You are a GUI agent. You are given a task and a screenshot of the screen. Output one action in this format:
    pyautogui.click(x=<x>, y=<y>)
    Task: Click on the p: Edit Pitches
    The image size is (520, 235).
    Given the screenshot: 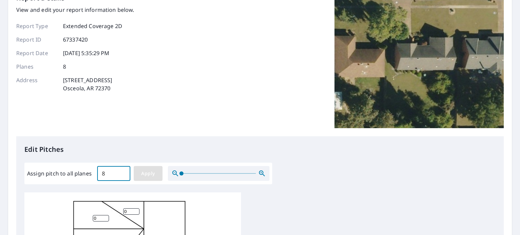 What is the action you would take?
    pyautogui.click(x=260, y=150)
    